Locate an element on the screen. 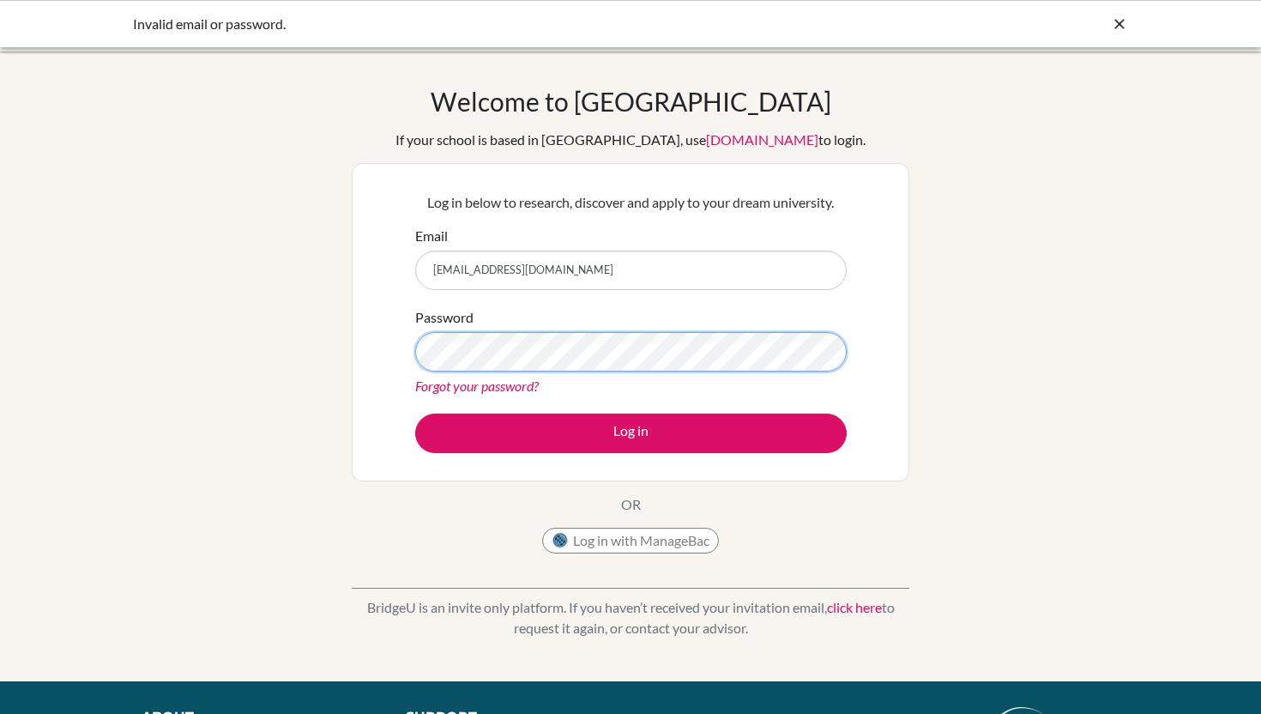  p: Log in below to research, discover and apply to your dream university. is located at coordinates (631, 203).